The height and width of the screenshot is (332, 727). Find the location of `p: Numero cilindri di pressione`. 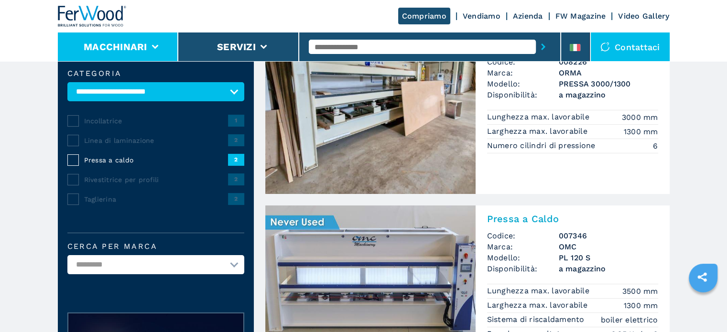

p: Numero cilindri di pressione is located at coordinates (543, 146).